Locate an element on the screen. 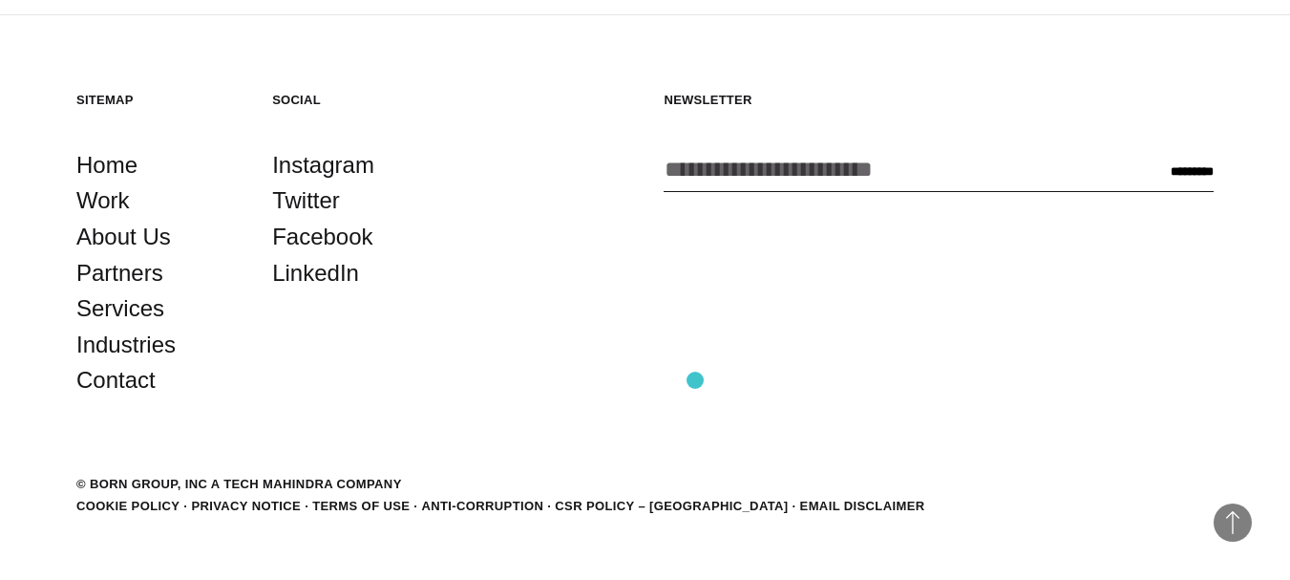 This screenshot has height=580, width=1290. a: Home is located at coordinates (107, 165).